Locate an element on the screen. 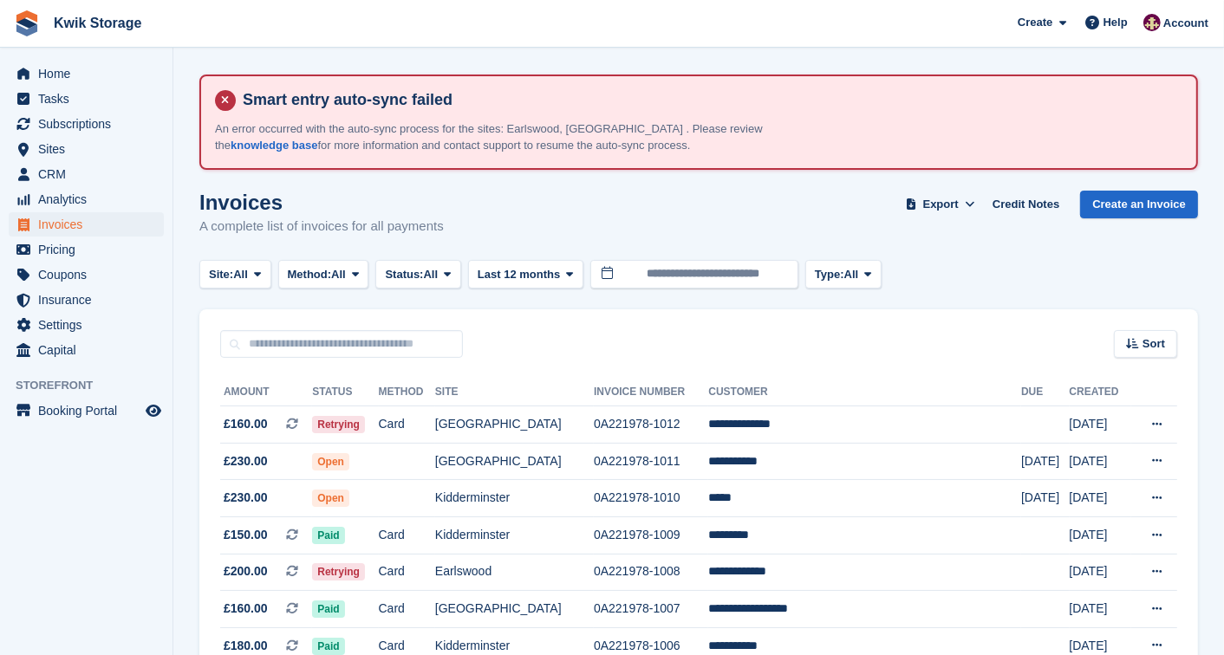 Image resolution: width=1224 pixels, height=655 pixels. p: A complete list of invoices for all payments is located at coordinates (322, 226).